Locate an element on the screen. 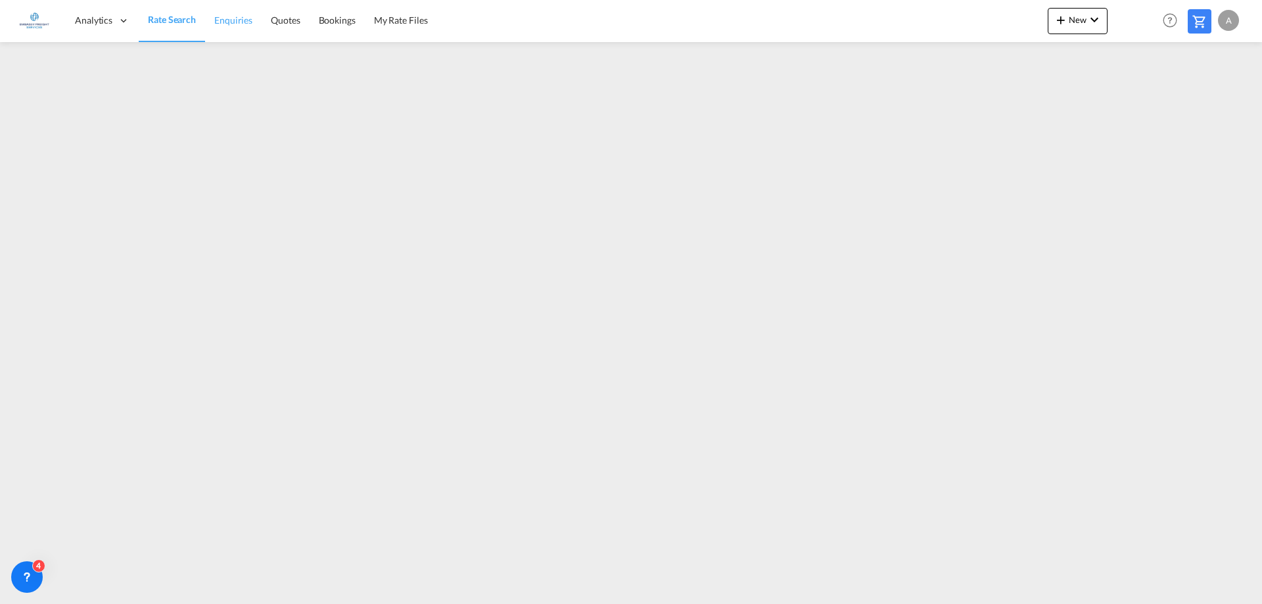  button: icon-plus 400-fgNewicon-chevron-down is located at coordinates (1077, 21).